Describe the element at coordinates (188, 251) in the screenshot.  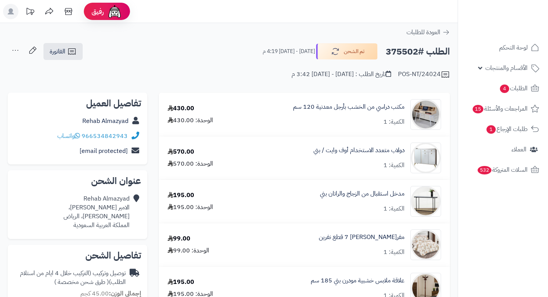
I see `div: الوحدة: 99.00` at that location.